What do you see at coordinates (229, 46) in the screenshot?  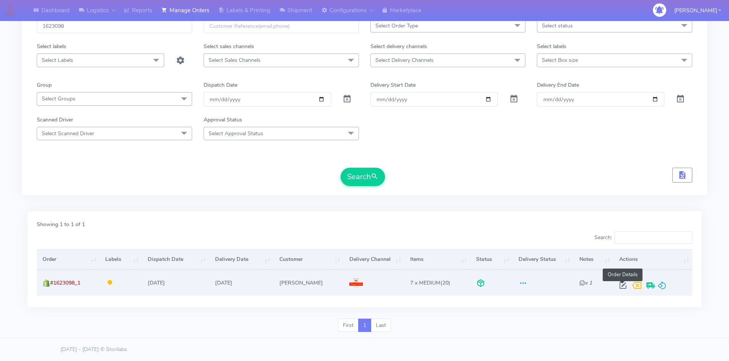 I see `label: Select sales channels` at bounding box center [229, 46].